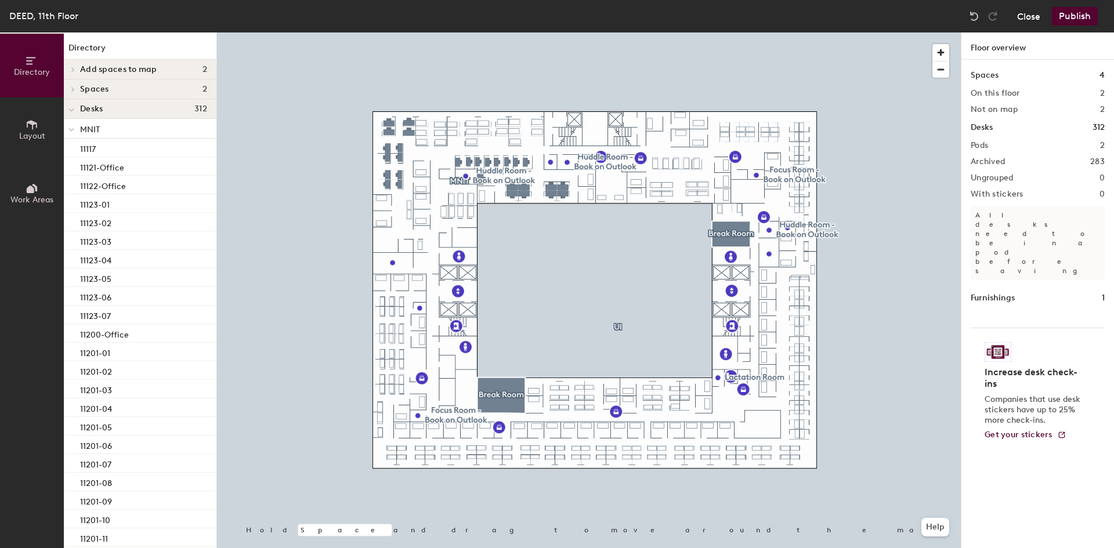  Describe the element at coordinates (1102, 75) in the screenshot. I see `h1: 4` at that location.